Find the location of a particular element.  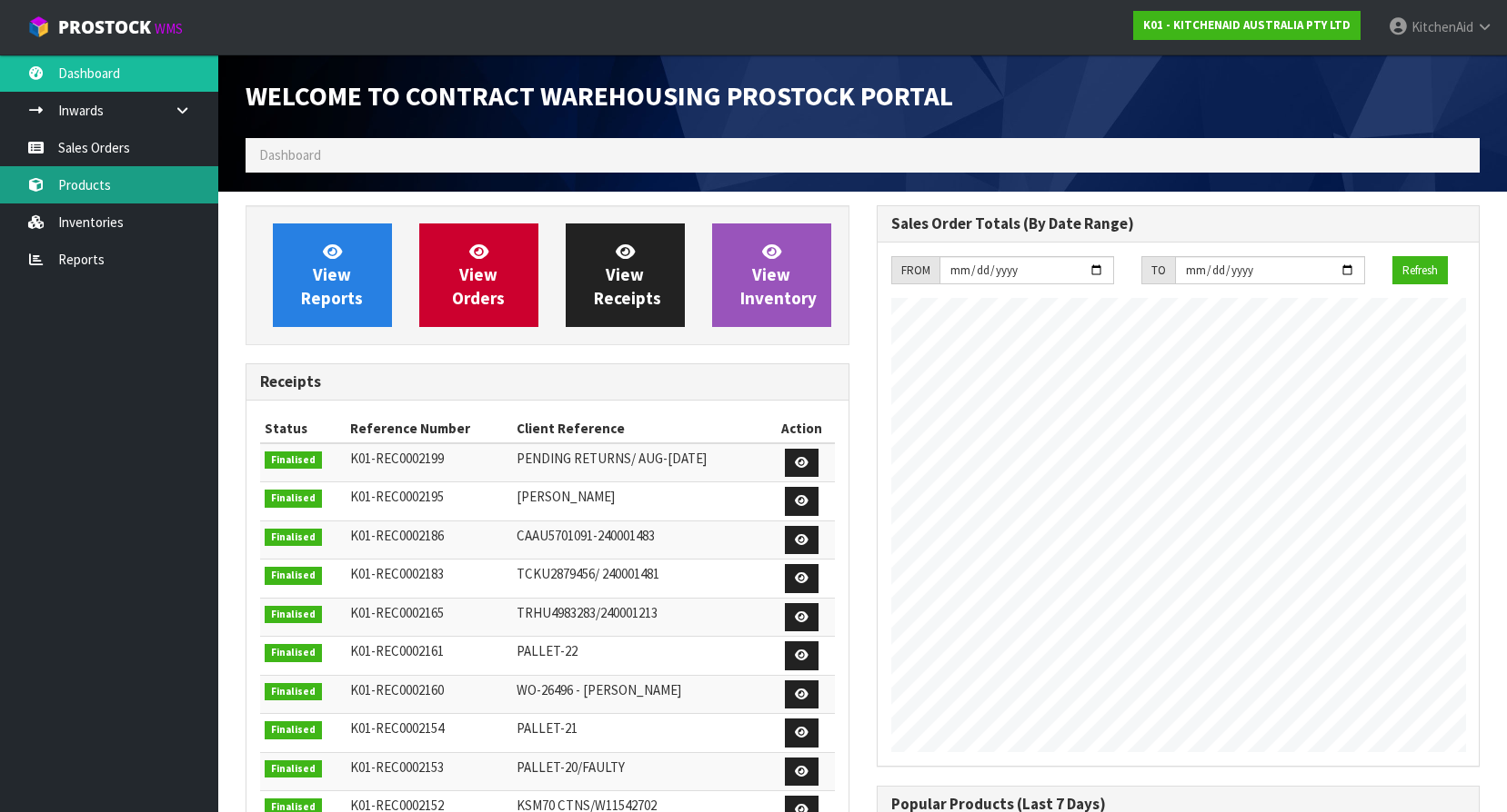

button: Refresh is located at coordinates (1420, 271).